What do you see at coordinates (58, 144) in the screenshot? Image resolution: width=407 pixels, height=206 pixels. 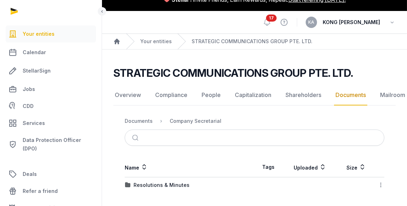 I see `span: Data Protection Officer (DPO)` at bounding box center [58, 144].